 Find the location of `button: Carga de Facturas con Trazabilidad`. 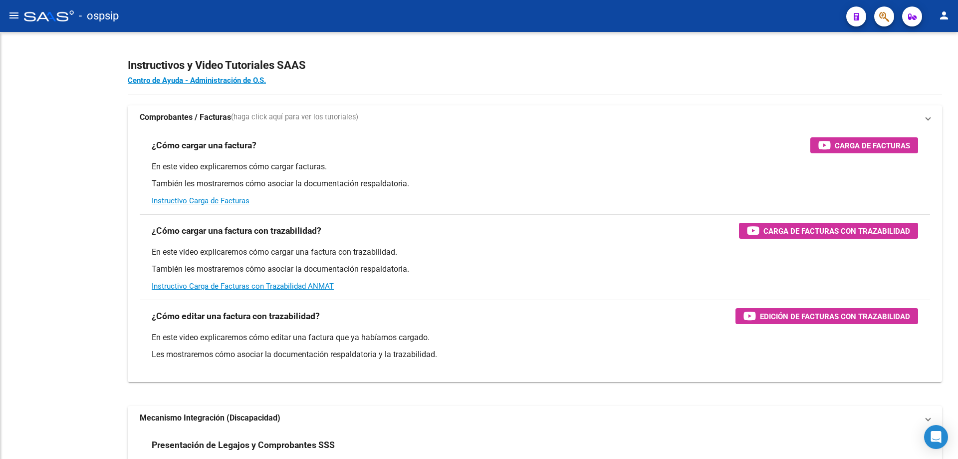

button: Carga de Facturas con Trazabilidad is located at coordinates (828, 231).